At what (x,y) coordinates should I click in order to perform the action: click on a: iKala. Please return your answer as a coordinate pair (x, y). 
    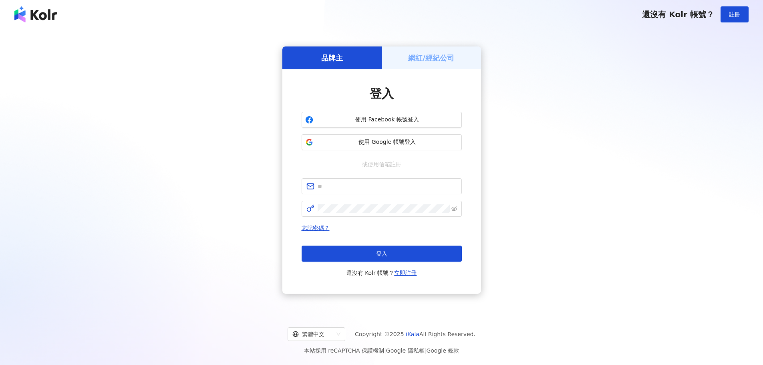
    Looking at the image, I should click on (413, 334).